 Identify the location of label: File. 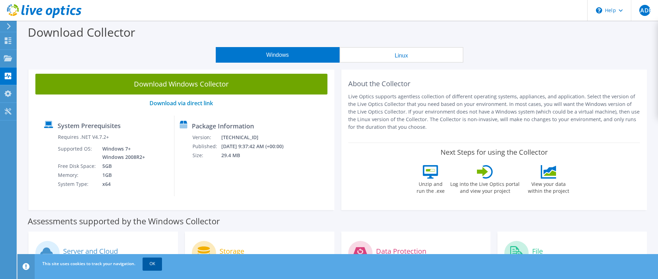
(537, 252).